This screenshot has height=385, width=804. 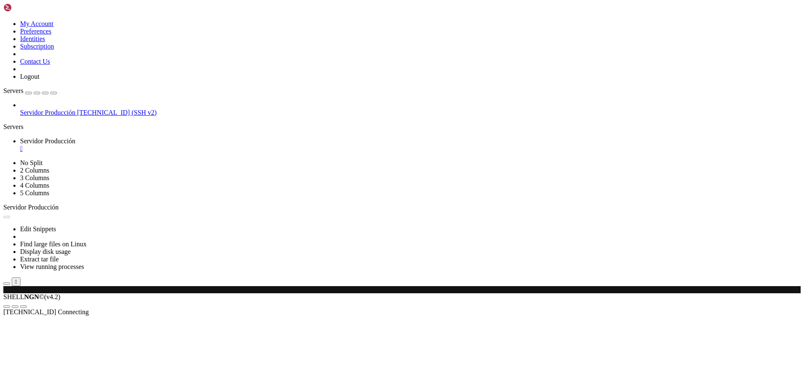 I want to click on img: Shellngn, so click(x=27, y=8).